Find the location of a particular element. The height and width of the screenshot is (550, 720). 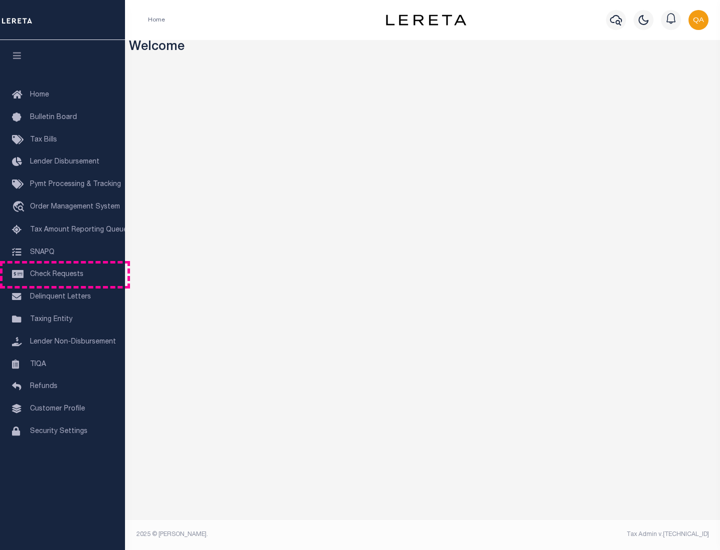

span: Customer Profile is located at coordinates (58, 409).